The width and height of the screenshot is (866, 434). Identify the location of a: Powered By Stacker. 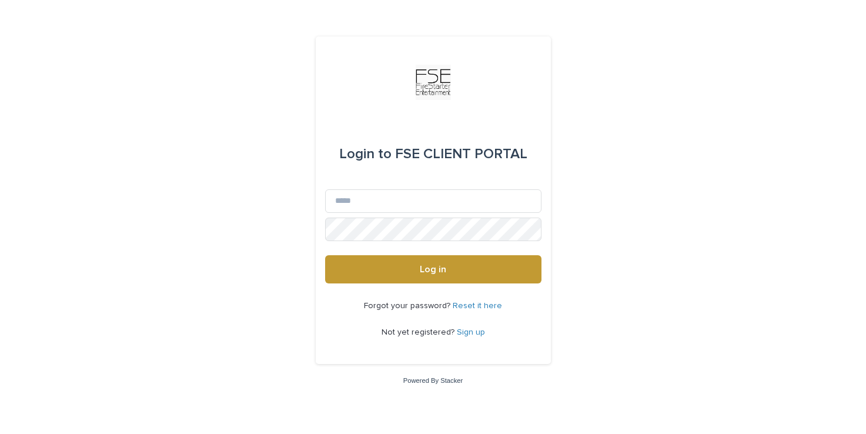
(433, 381).